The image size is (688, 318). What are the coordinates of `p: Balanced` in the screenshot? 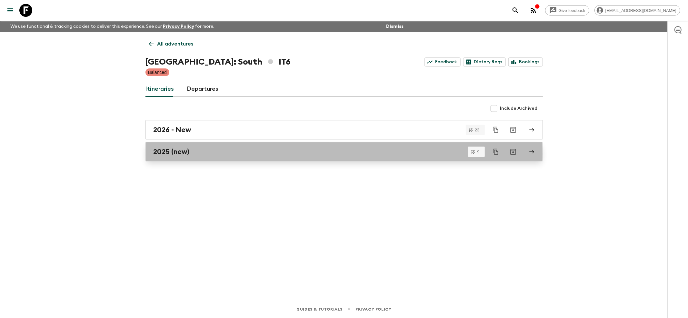 It's located at (158, 72).